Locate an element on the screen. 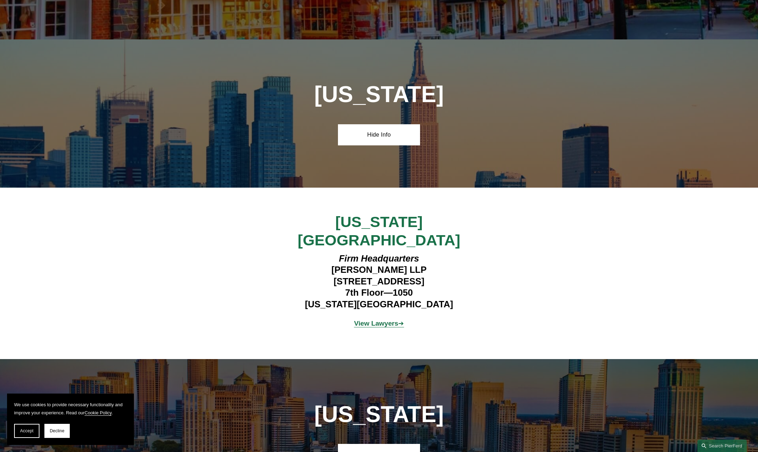 Image resolution: width=758 pixels, height=452 pixels. a: Hide Info is located at coordinates (379, 135).